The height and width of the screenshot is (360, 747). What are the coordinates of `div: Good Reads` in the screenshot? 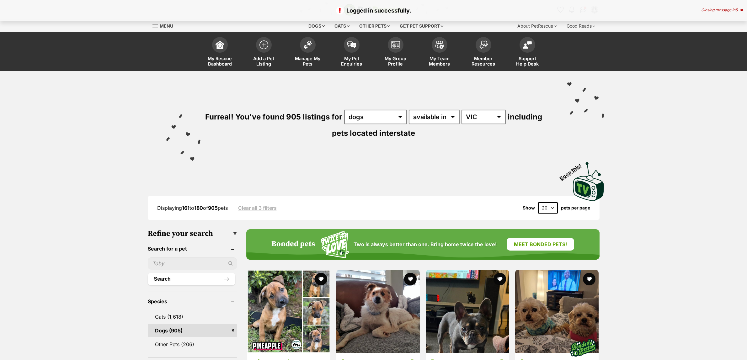 It's located at (580, 26).